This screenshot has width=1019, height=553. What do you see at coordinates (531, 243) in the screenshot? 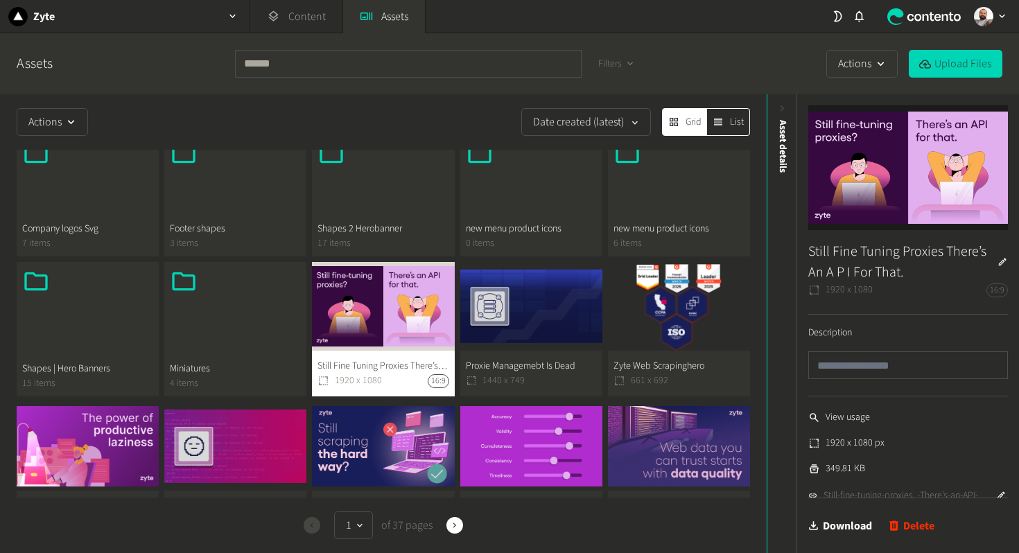
I see `span: 0 items` at bounding box center [531, 243].